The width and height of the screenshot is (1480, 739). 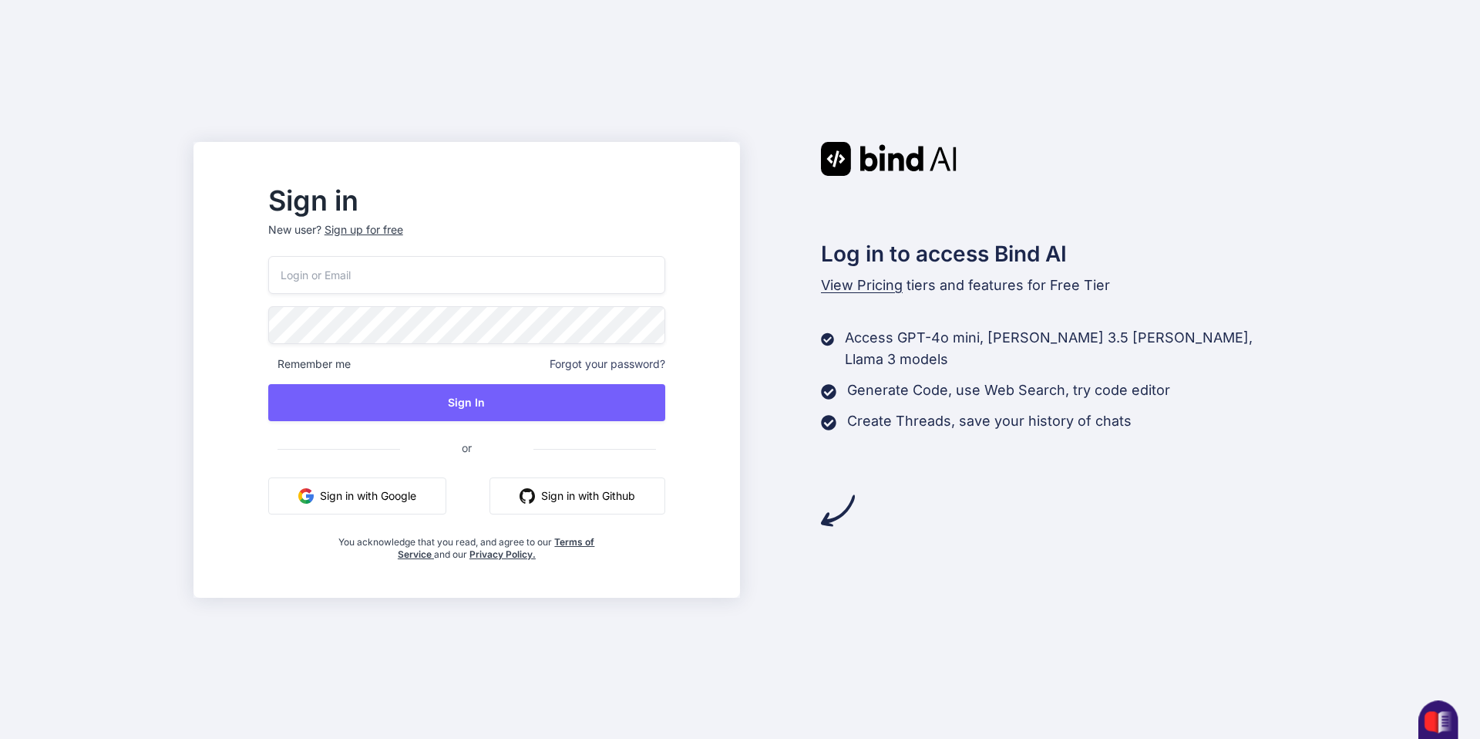 What do you see at coordinates (466, 200) in the screenshot?
I see `h2: Sign in` at bounding box center [466, 200].